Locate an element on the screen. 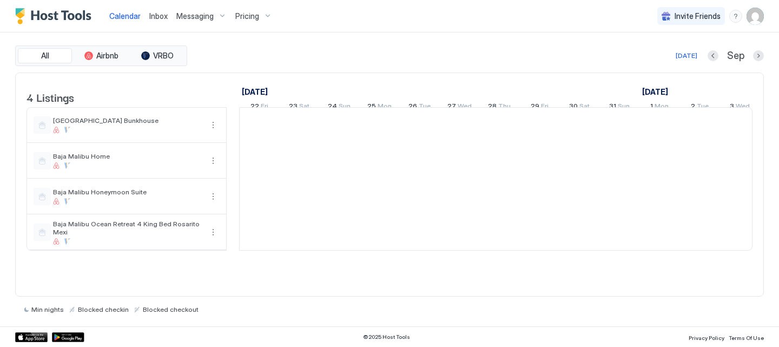 Image resolution: width=779 pixels, height=347 pixels. button: All is located at coordinates (45, 56).